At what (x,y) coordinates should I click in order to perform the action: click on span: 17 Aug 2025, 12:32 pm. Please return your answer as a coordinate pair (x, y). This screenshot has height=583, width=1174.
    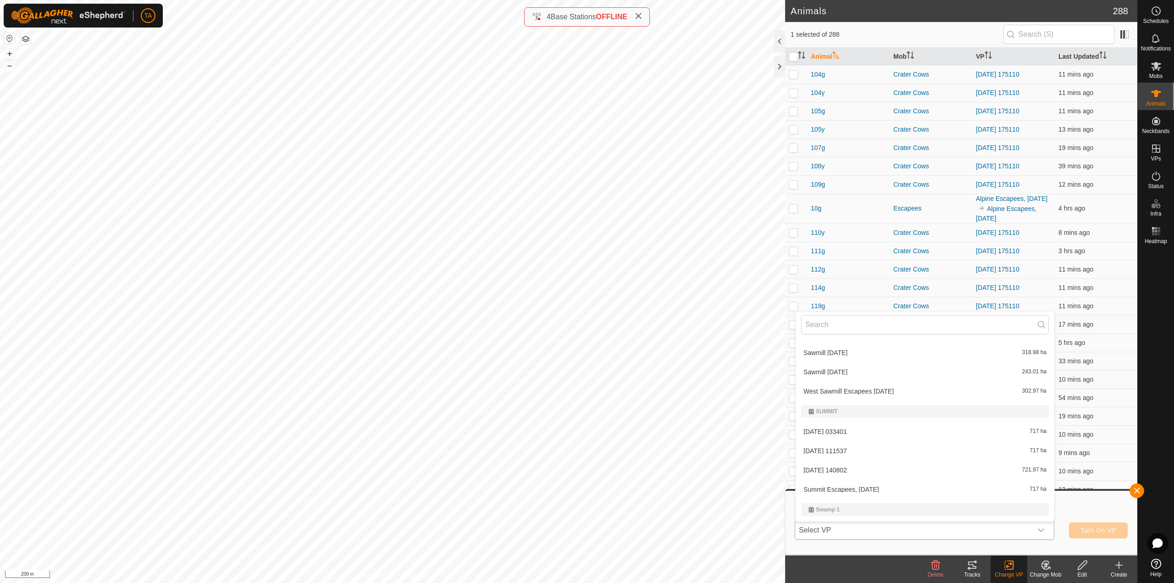
    Looking at the image, I should click on (1076, 324).